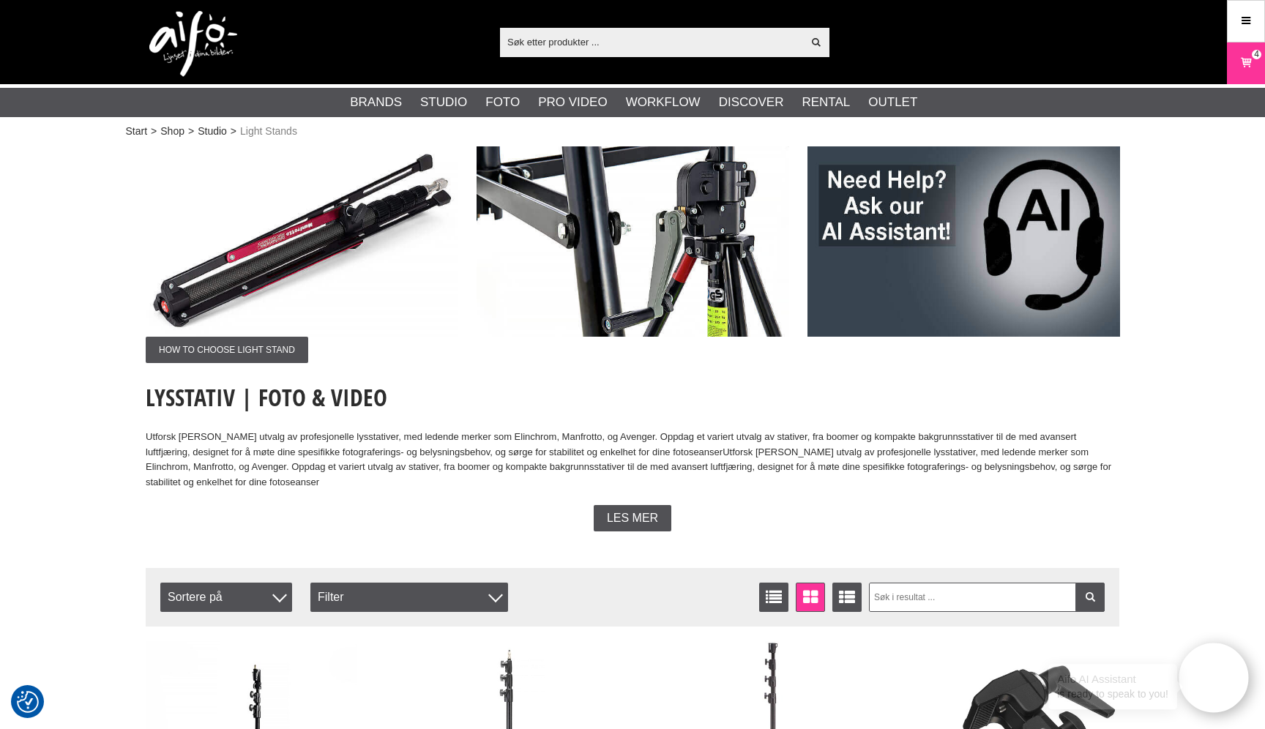  What do you see at coordinates (987, 597) in the screenshot?
I see `input: Søk i resultat ...` at bounding box center [987, 597].